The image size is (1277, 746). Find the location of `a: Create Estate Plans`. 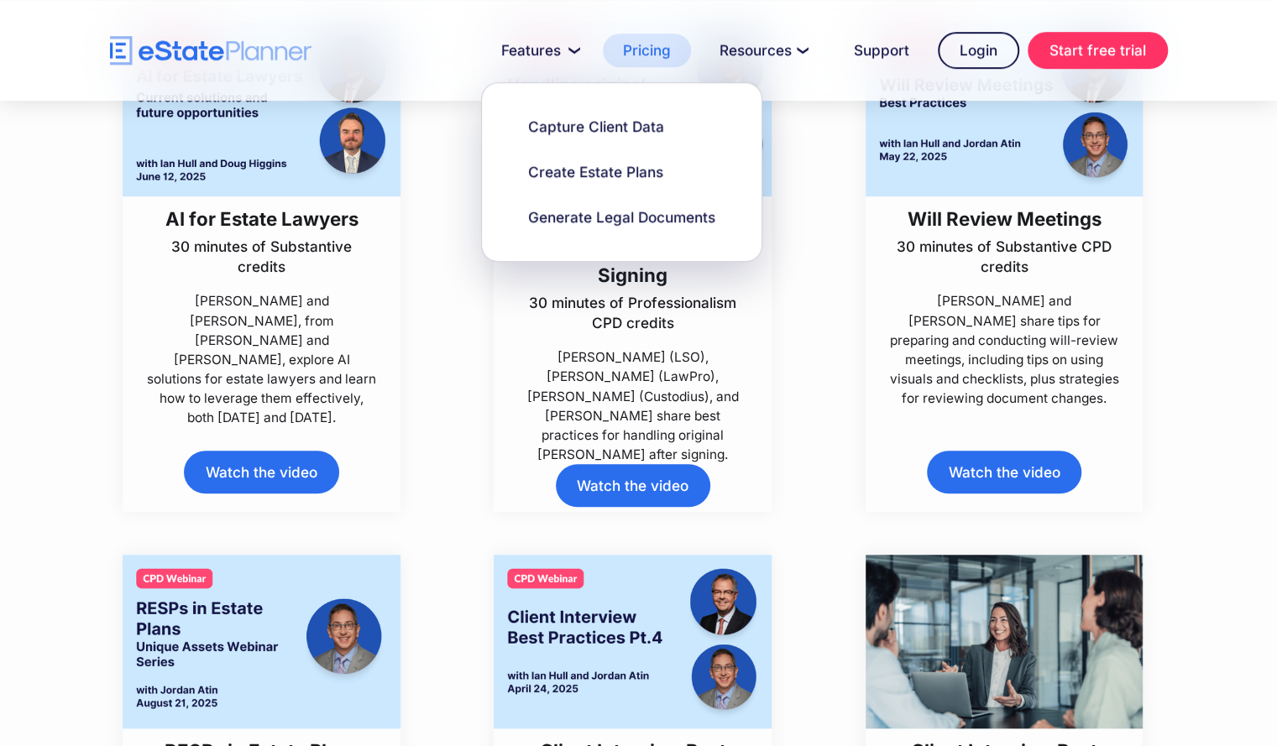

a: Create Estate Plans is located at coordinates (595, 172).